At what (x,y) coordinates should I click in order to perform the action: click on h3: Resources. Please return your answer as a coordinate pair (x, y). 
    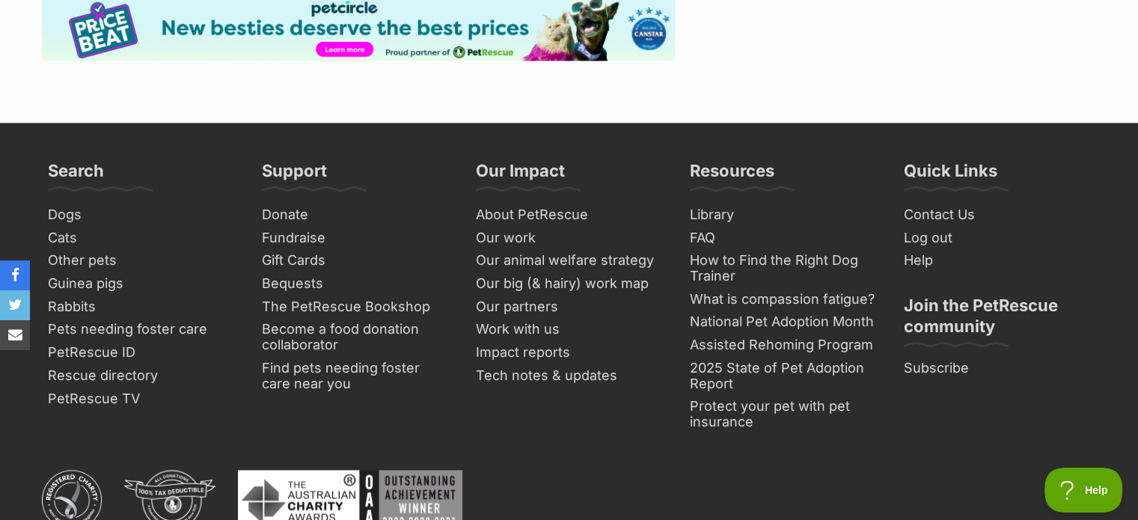
    Looking at the image, I should click on (732, 175).